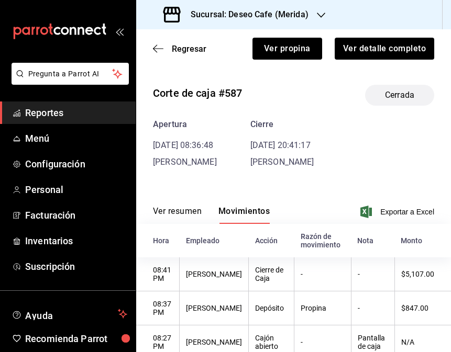 This screenshot has height=352, width=451. What do you see at coordinates (423, 241) in the screenshot?
I see `th: Monto` at bounding box center [423, 241].